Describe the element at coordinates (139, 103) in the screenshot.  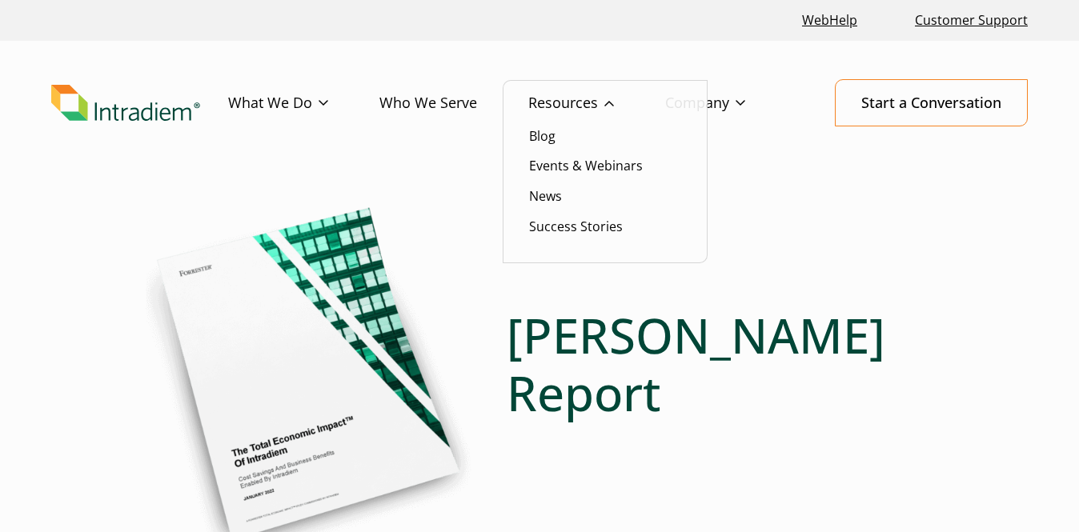
I see `a: Link to homepage of Intradiem` at that location.